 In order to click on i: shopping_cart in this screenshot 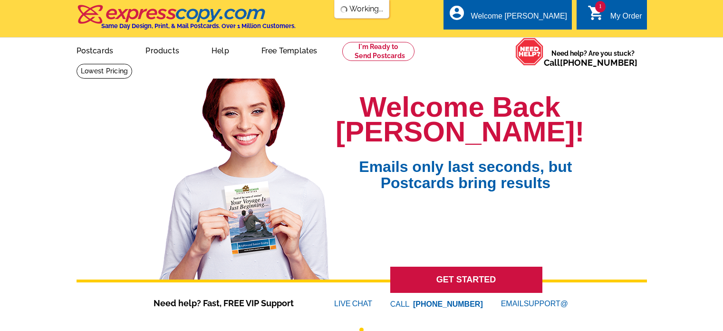, I will do `click(596, 13)`.